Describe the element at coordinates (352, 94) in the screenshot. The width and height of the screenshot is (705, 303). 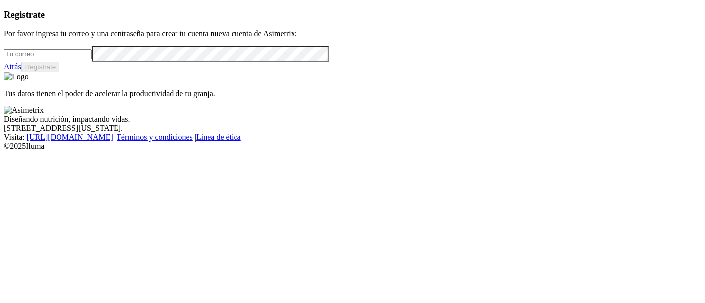
I see `p: Tus datos tienen el poder de acelerar la productividad de tu granja.` at that location.